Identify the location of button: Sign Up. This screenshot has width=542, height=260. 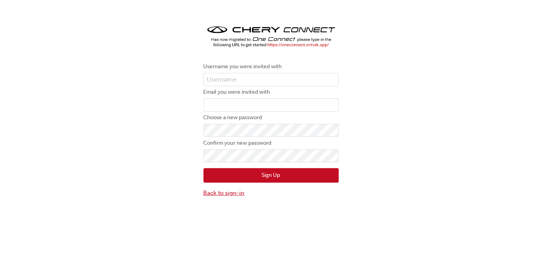
(271, 176).